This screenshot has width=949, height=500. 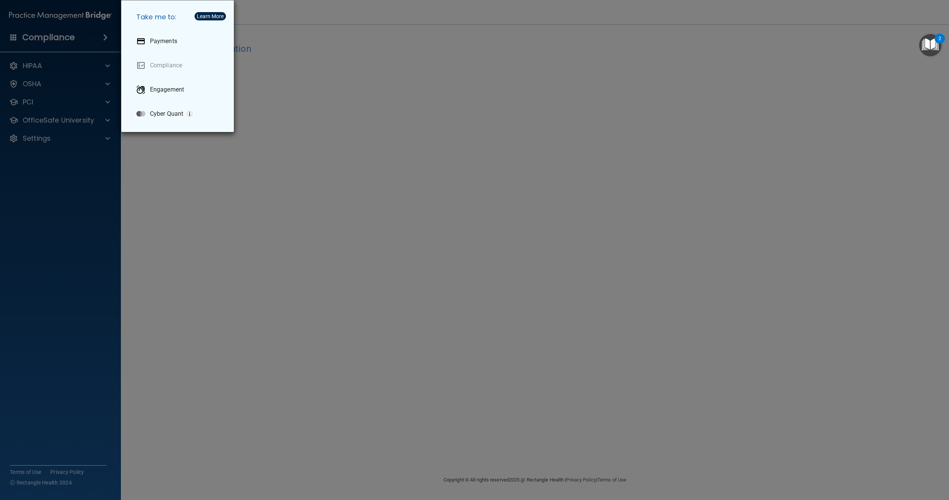 What do you see at coordinates (210, 16) in the screenshot?
I see `button: Learn More` at bounding box center [210, 16].